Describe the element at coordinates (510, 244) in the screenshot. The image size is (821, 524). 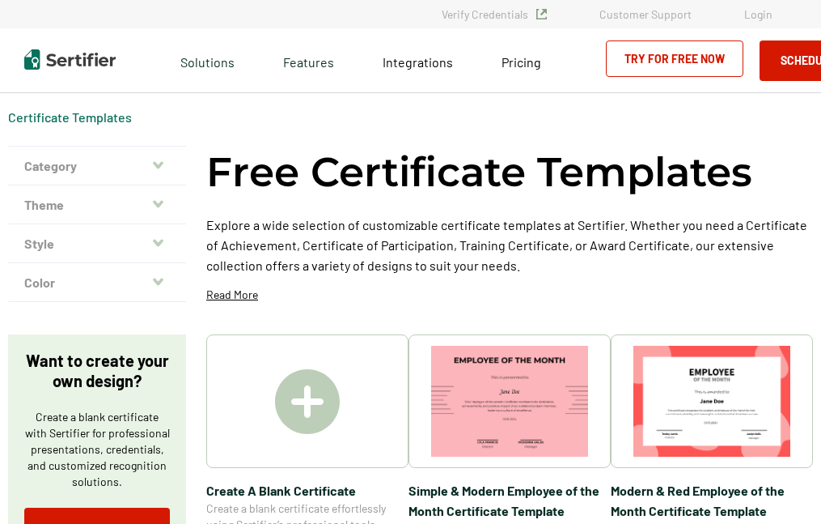
I see `p: Explore a wide selection of customizable certificate templates at Sertifier. Whether you need a C...` at that location.